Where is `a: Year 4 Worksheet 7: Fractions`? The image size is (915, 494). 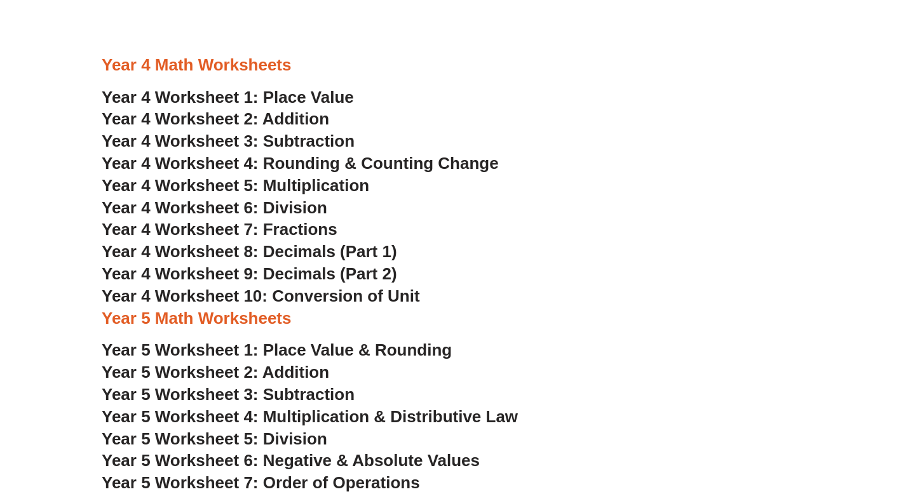 a: Year 4 Worksheet 7: Fractions is located at coordinates (219, 229).